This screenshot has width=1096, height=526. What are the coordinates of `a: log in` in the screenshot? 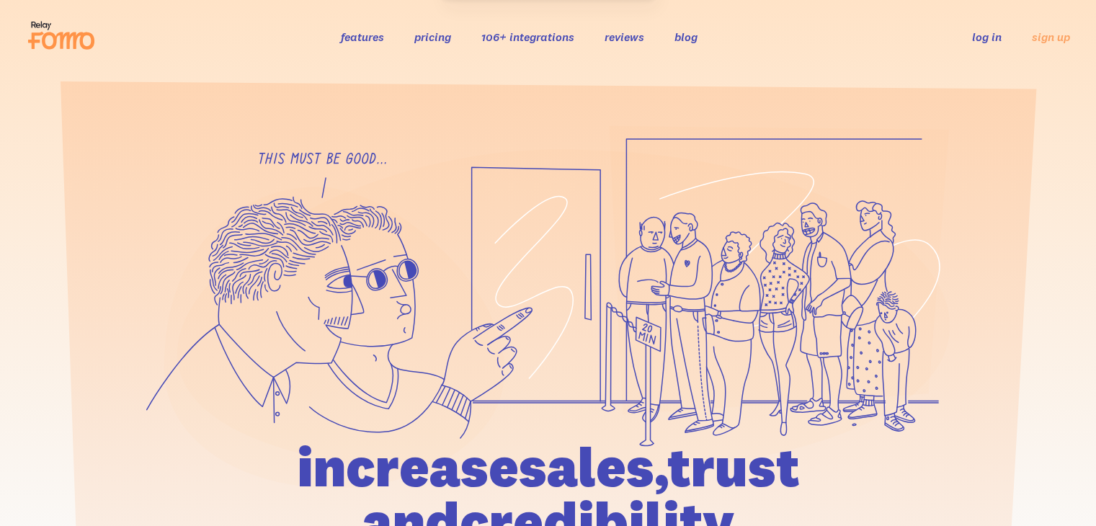 It's located at (986, 37).